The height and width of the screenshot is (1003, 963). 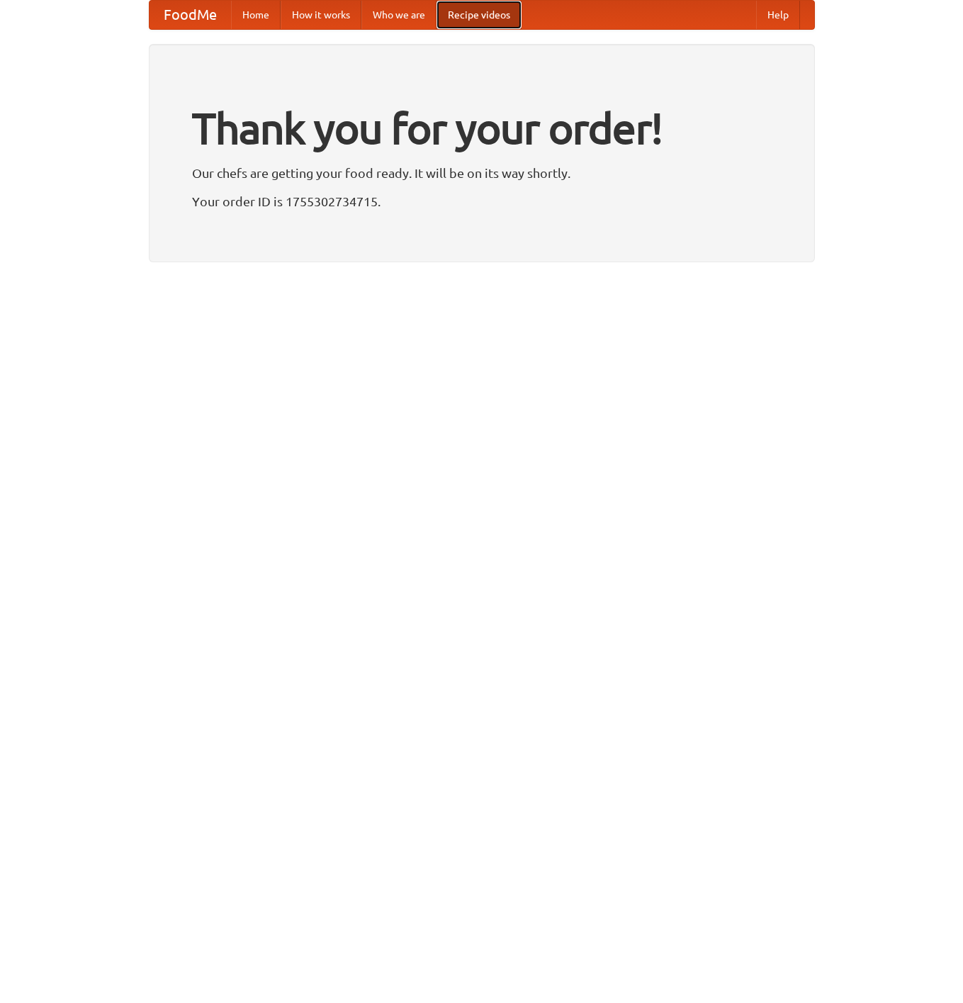 What do you see at coordinates (479, 15) in the screenshot?
I see `a: Recipe videos` at bounding box center [479, 15].